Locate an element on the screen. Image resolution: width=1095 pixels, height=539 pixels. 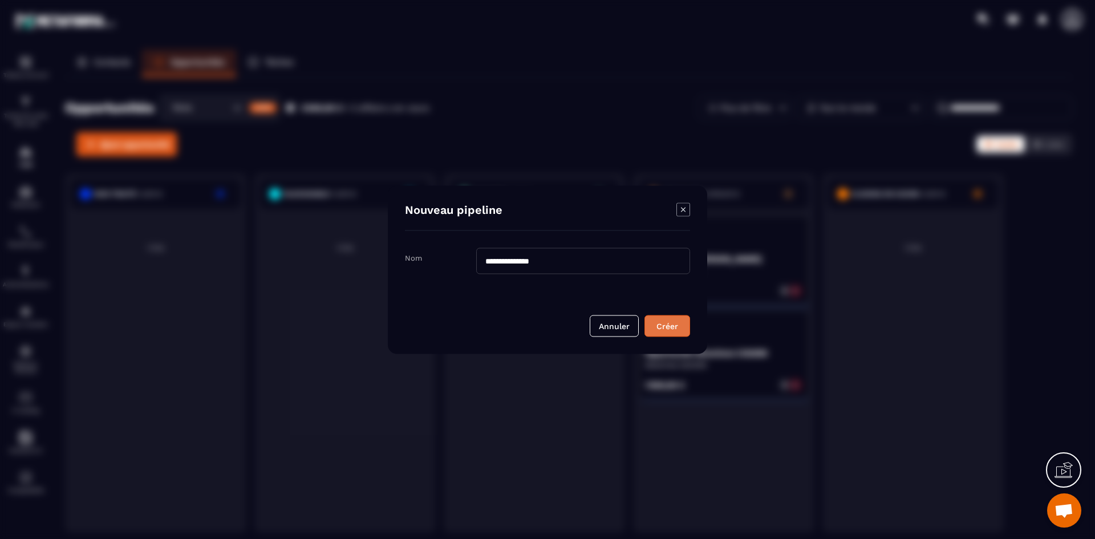
button: Créer is located at coordinates (667, 326).